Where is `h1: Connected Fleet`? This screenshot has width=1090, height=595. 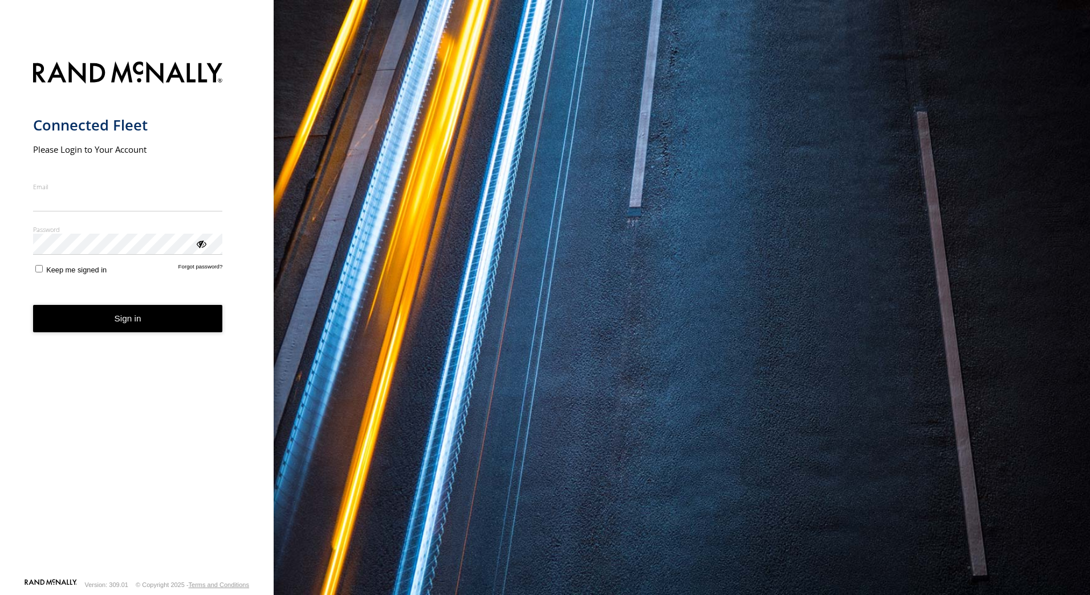
h1: Connected Fleet is located at coordinates (128, 125).